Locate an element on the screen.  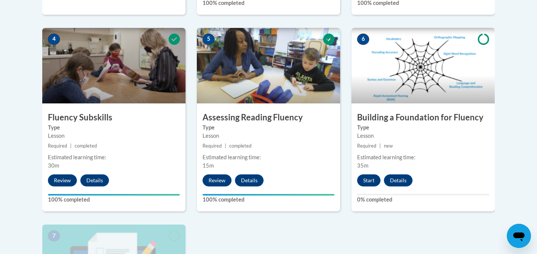
label: 0% completed is located at coordinates (423, 199).